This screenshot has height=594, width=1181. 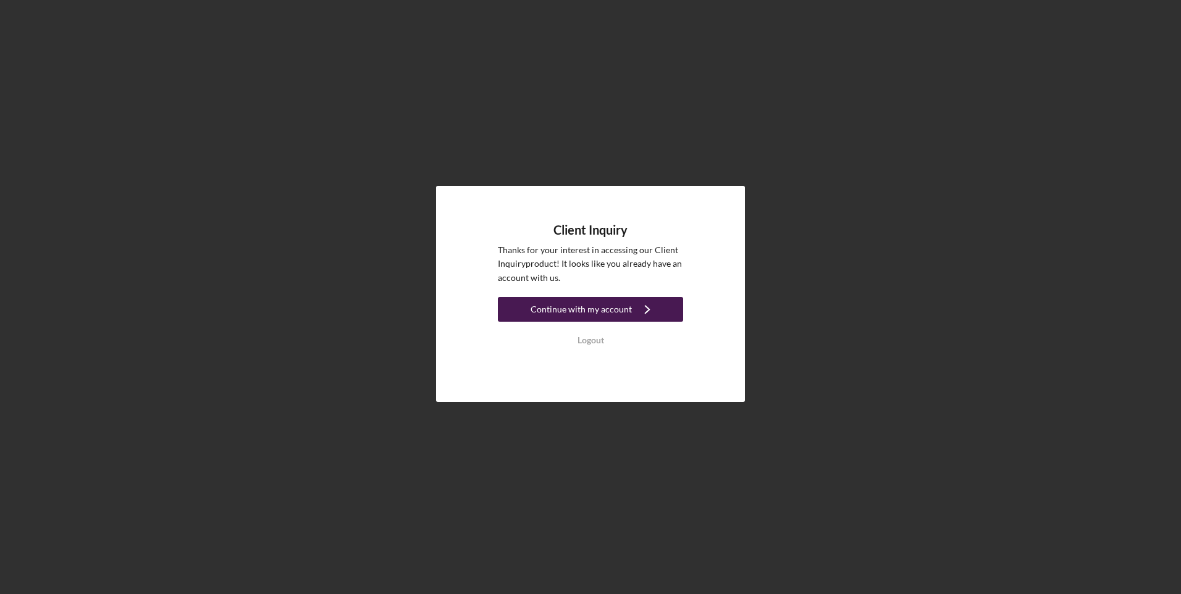 I want to click on div: Continue with my account, so click(x=581, y=310).